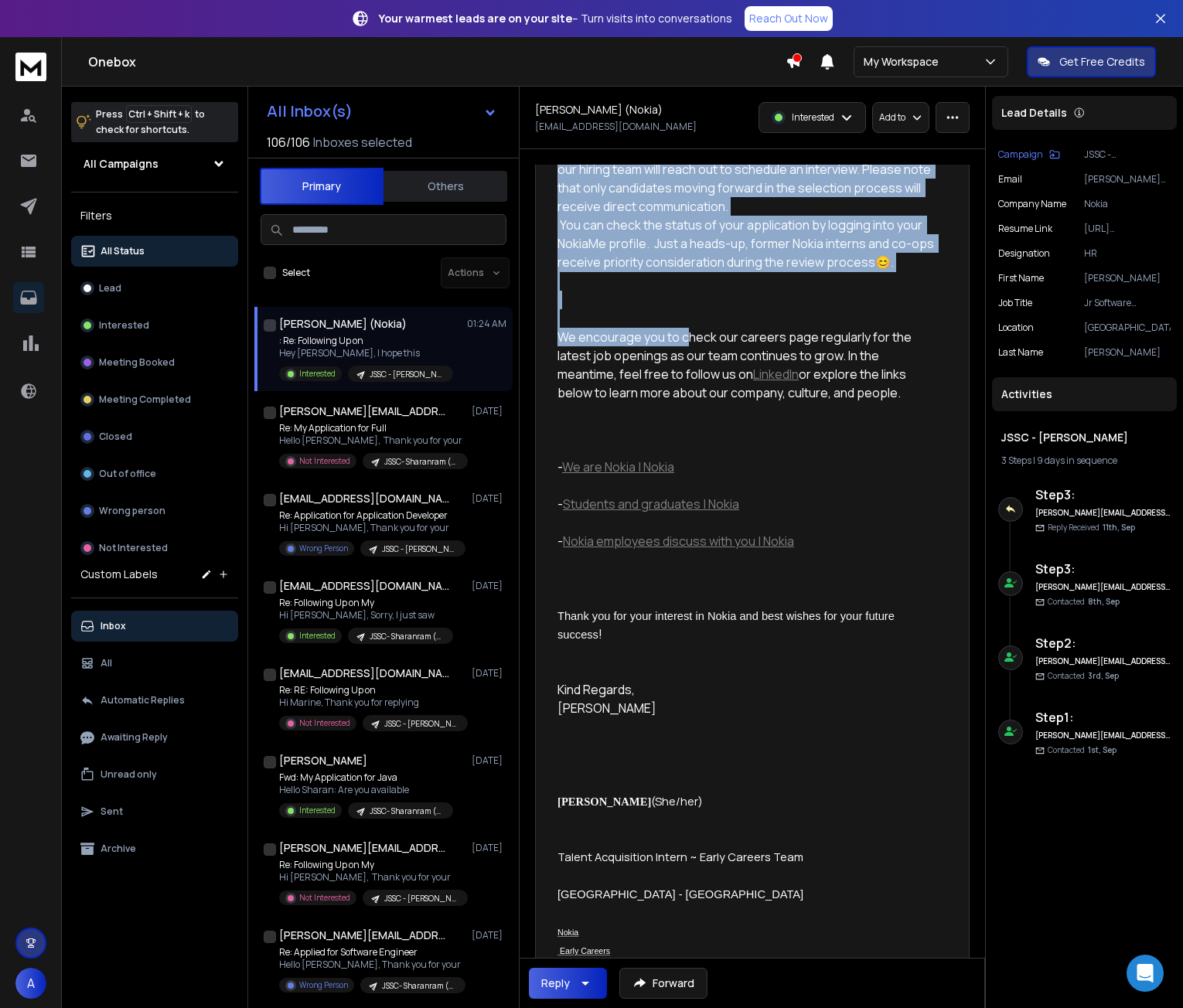  I want to click on span: 8th, Sep, so click(1103, 602).